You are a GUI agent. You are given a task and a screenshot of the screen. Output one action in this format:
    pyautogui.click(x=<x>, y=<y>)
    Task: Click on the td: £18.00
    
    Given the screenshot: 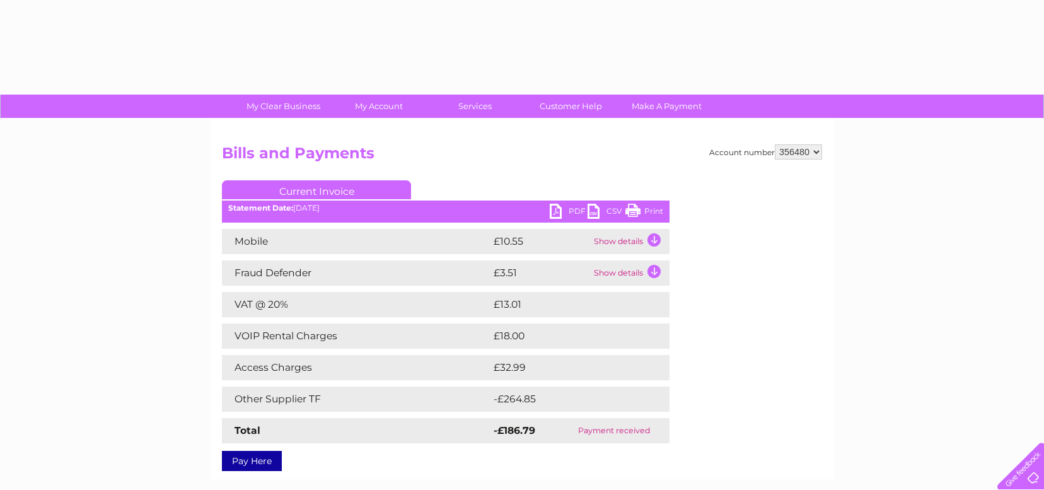 What is the action you would take?
    pyautogui.click(x=567, y=336)
    